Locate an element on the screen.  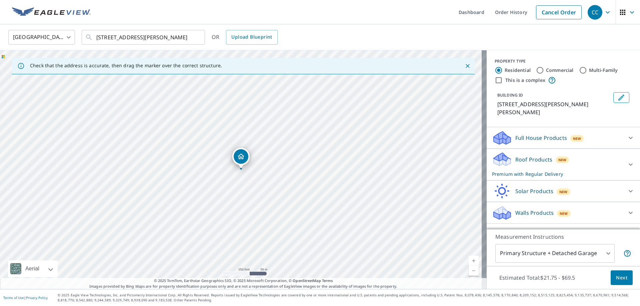
span: Your report will include the primary structure and a detached garage if one exists. is located at coordinates (627, 254).